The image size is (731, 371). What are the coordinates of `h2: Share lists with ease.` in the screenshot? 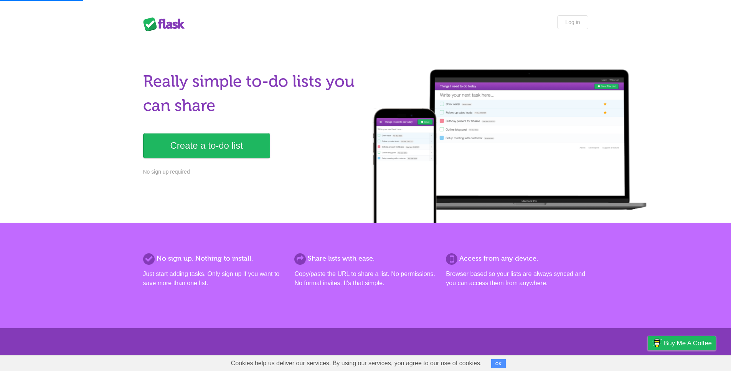 It's located at (365, 259).